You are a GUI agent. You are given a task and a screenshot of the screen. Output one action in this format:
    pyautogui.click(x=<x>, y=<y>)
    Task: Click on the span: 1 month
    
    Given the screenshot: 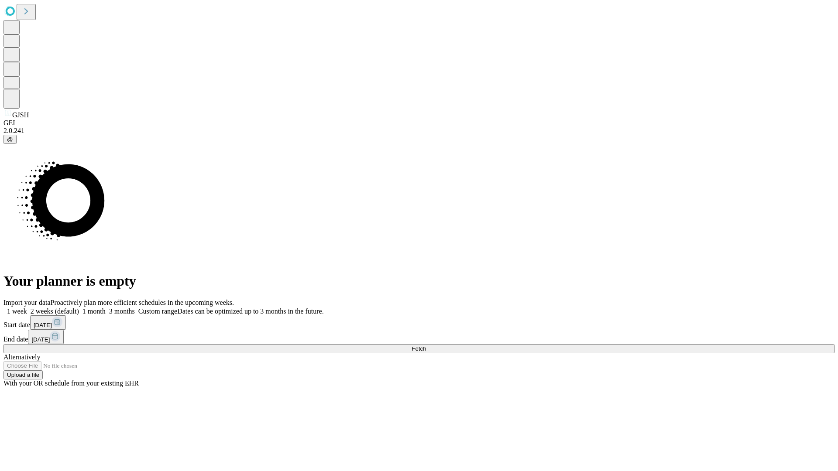 What is the action you would take?
    pyautogui.click(x=94, y=311)
    